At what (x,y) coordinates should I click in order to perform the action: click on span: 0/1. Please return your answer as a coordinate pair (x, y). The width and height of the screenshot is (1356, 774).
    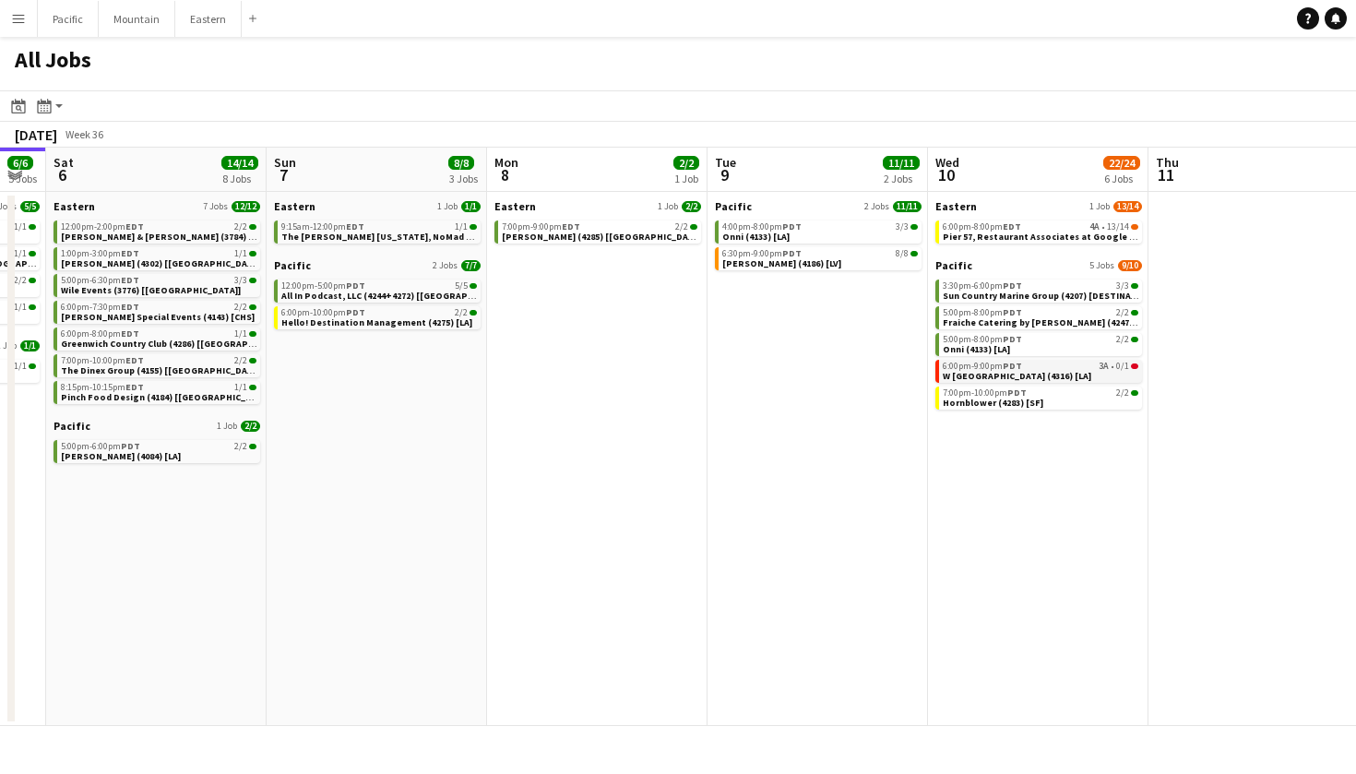
    Looking at the image, I should click on (1134, 366).